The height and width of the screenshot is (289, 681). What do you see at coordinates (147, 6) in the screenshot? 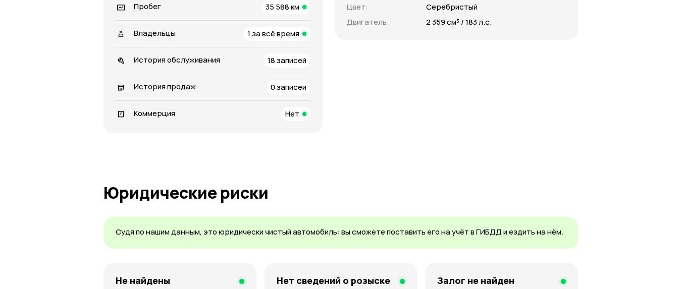
I see `span: Пробег` at bounding box center [147, 6].